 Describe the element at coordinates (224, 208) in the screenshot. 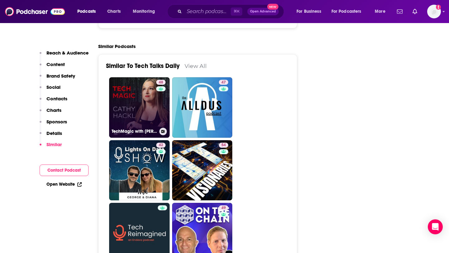

I see `a: 49` at that location.